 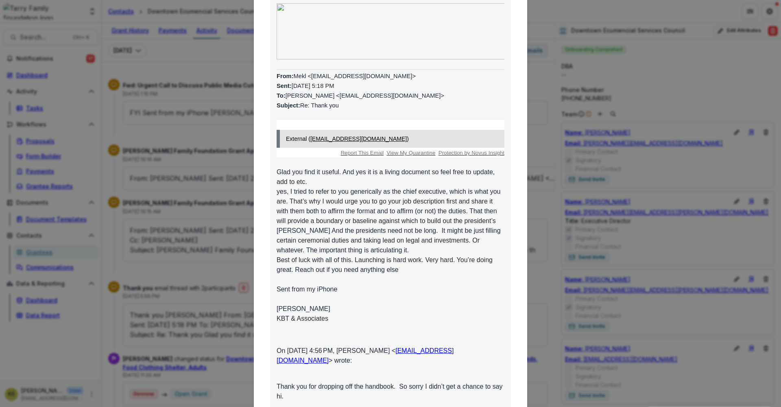 I want to click on span: View My Quarantine, so click(x=411, y=153).